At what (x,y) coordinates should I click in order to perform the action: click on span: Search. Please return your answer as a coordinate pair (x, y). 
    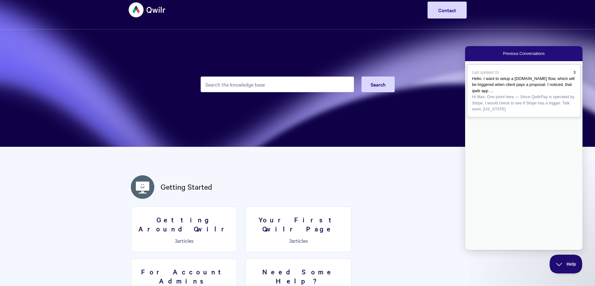
    Looking at the image, I should click on (378, 84).